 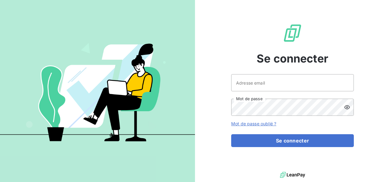 I want to click on a: Mot de passe oublié ?, so click(x=253, y=123).